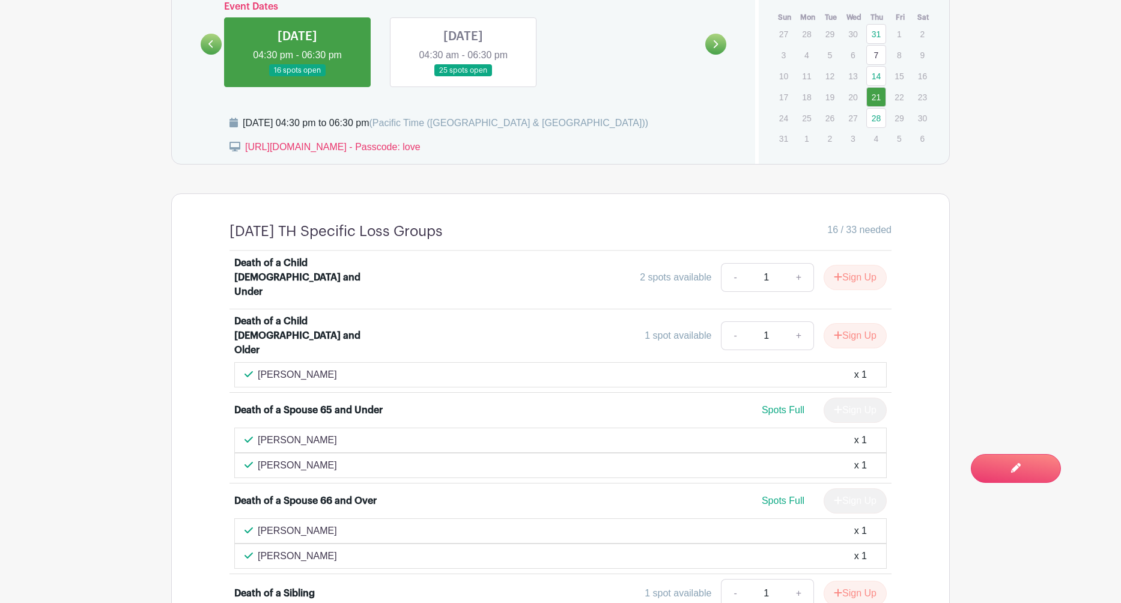 The image size is (1121, 603). Describe the element at coordinates (807, 17) in the screenshot. I see `th: Mon` at that location.